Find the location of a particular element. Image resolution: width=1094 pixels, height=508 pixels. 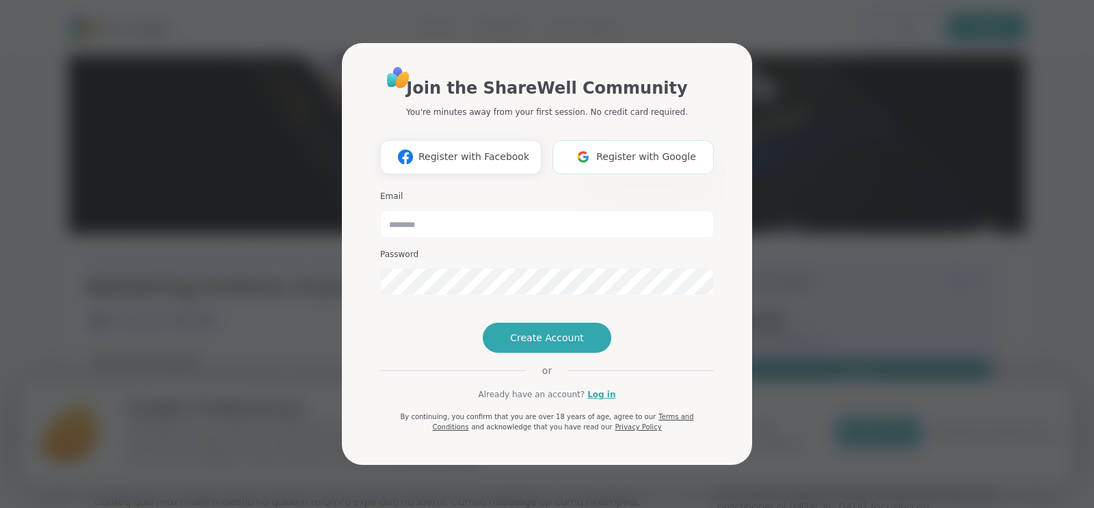

button: Register with Facebook is located at coordinates (461, 157).